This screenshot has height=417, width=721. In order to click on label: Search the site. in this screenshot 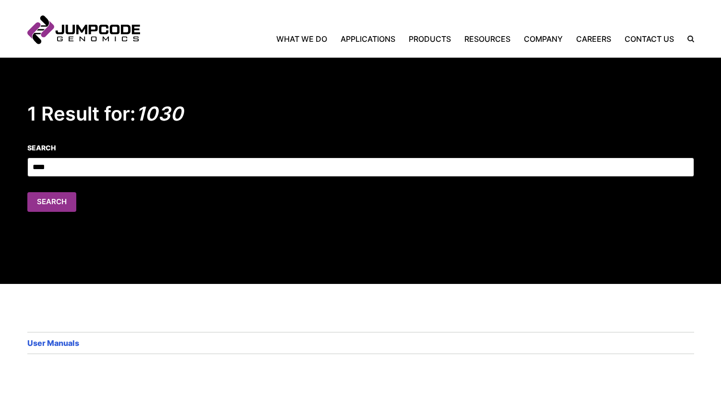, I will do `click(688, 39)`.